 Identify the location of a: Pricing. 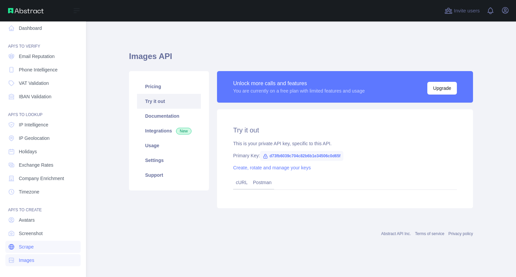
(169, 87).